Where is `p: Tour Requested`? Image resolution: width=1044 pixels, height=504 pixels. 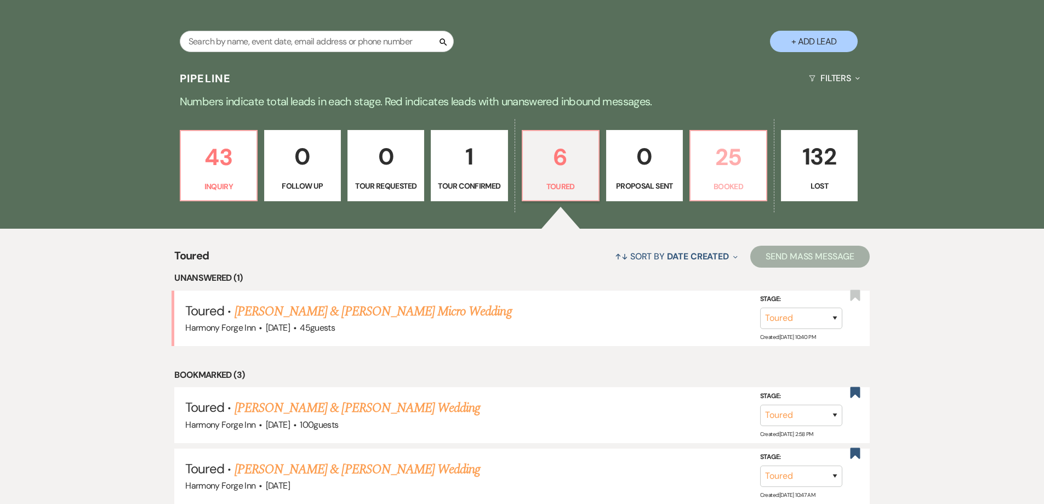 p: Tour Requested is located at coordinates (386, 186).